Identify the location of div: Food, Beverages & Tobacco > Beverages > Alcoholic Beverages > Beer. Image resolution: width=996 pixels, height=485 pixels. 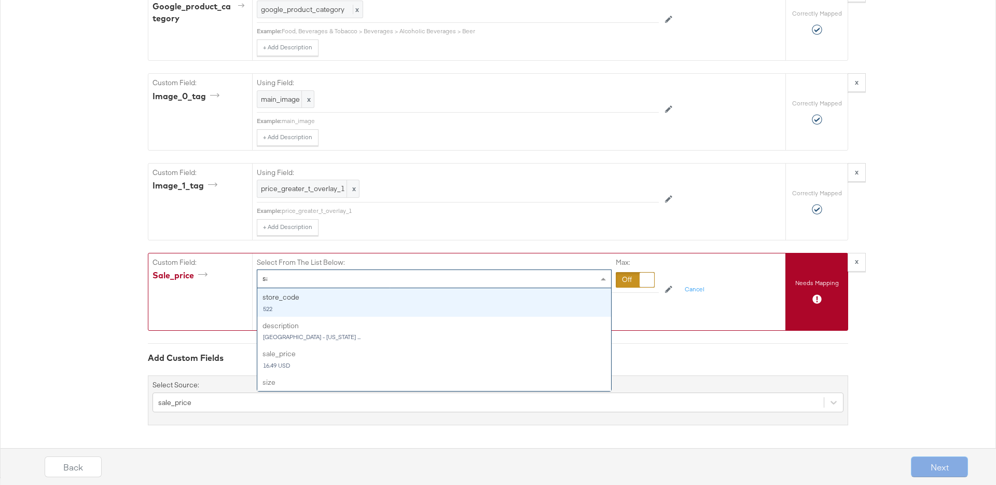
(470, 31).